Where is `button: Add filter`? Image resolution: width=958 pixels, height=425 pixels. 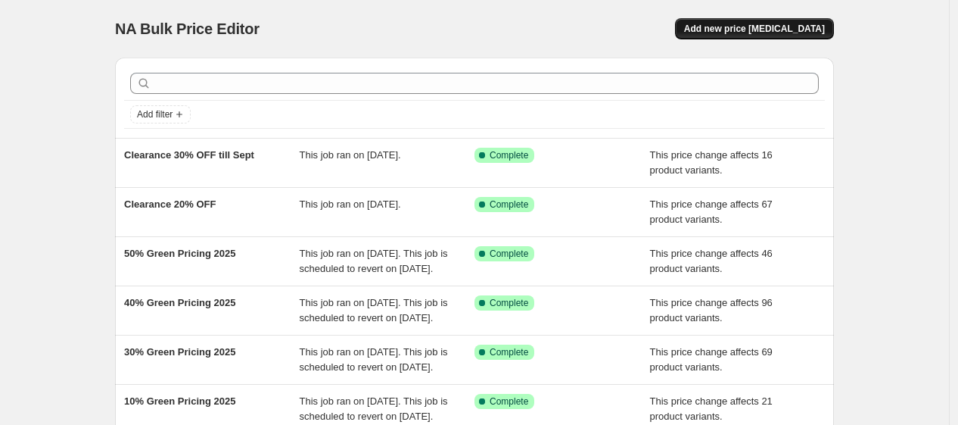
button: Add filter is located at coordinates (160, 114).